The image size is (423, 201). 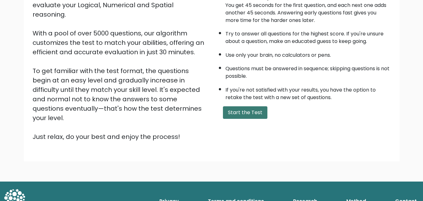 What do you see at coordinates (308, 53) in the screenshot?
I see `li: Use only your brain, no calculators or pens.` at bounding box center [308, 53].